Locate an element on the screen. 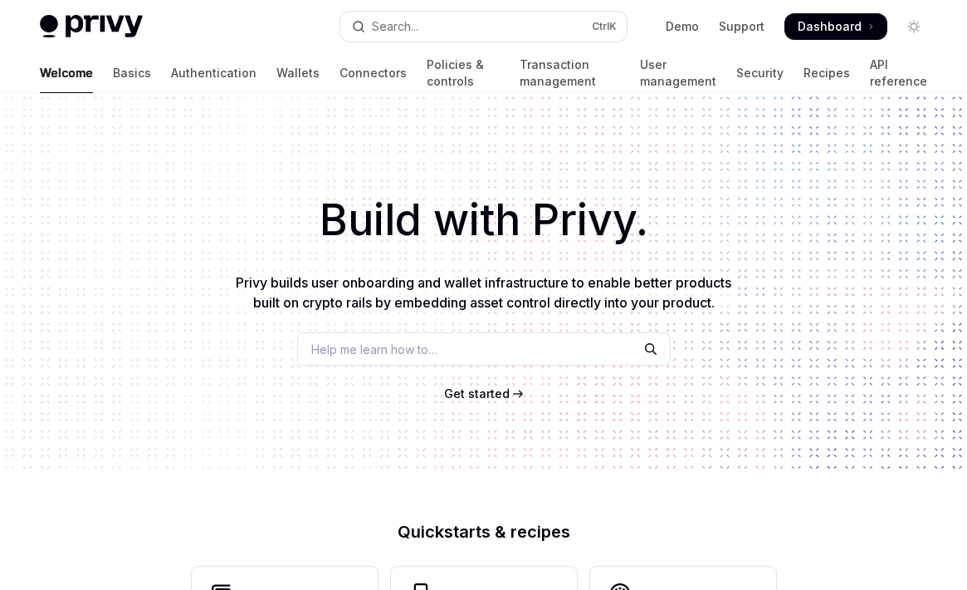 The image size is (967, 590). a: Dashboard is located at coordinates (836, 27).